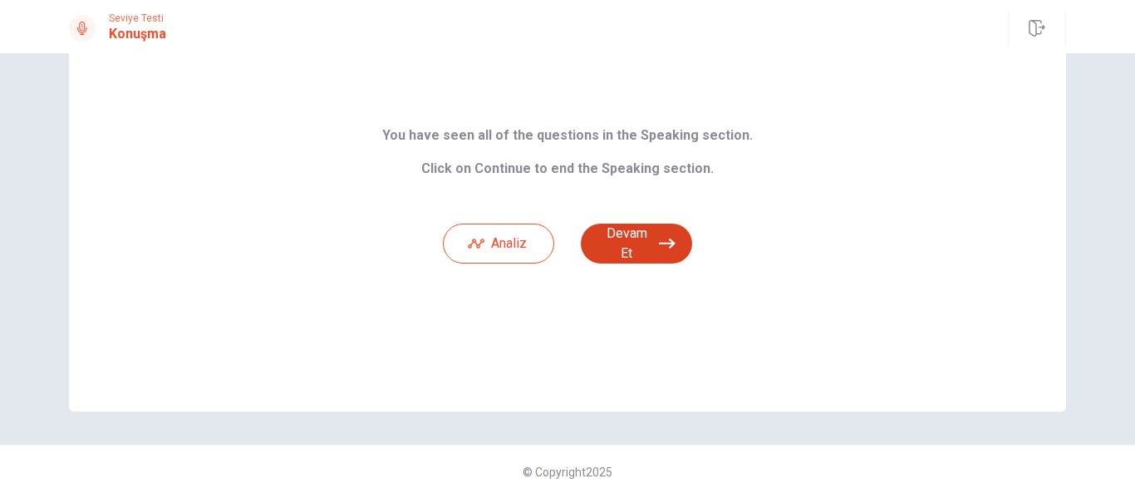 Image resolution: width=1135 pixels, height=498 pixels. What do you see at coordinates (498, 243) in the screenshot?
I see `button: Analiz` at bounding box center [498, 243].